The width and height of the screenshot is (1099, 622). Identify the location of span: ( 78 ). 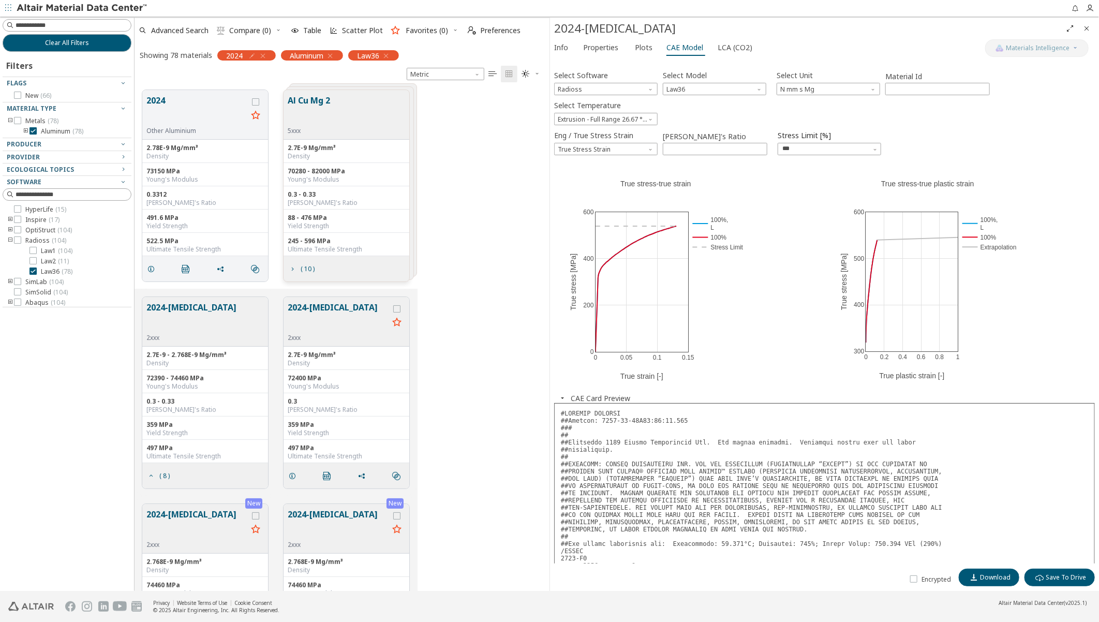
(78, 131).